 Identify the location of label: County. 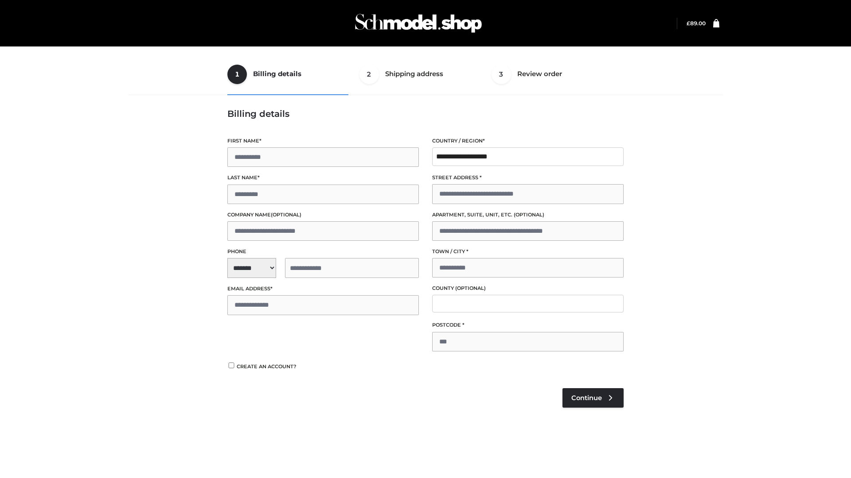
(528, 288).